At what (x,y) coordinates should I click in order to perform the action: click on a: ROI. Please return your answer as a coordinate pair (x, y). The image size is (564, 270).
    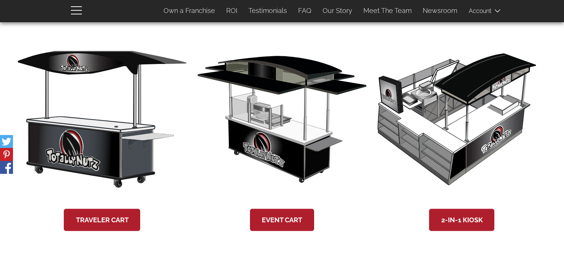
    Looking at the image, I should click on (232, 11).